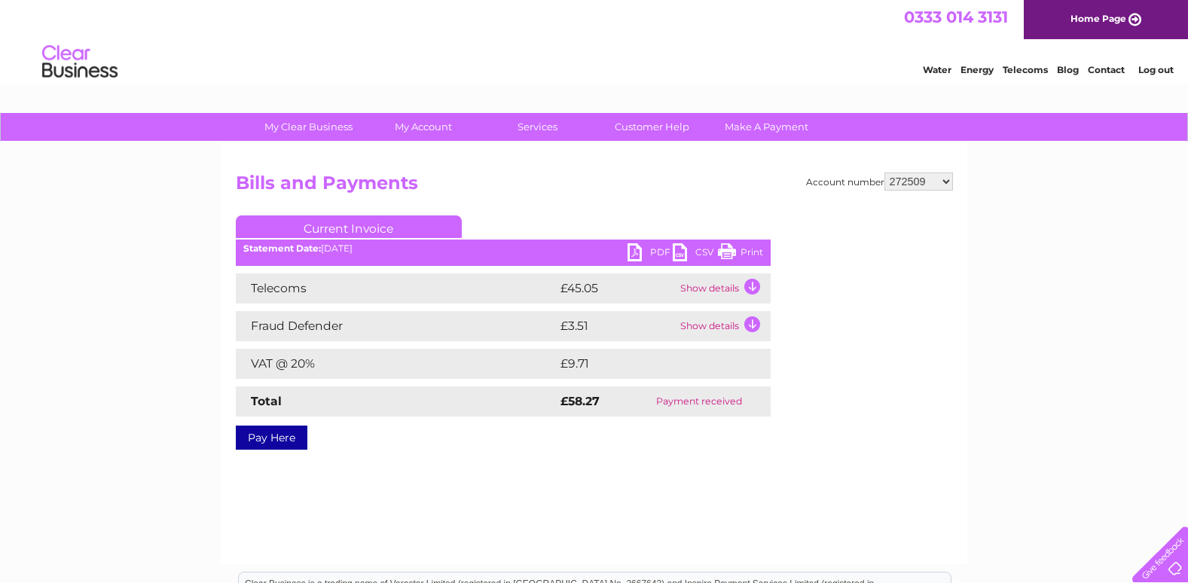 The height and width of the screenshot is (583, 1188). What do you see at coordinates (580, 401) in the screenshot?
I see `strong: £58.27` at bounding box center [580, 401].